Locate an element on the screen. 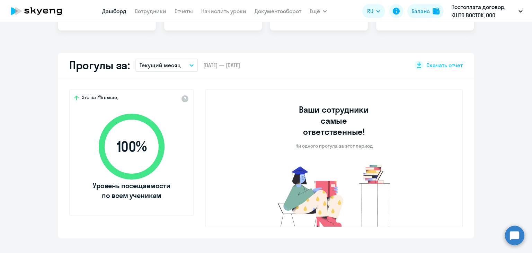  h3: Ваши сотрудники самые ответственные! is located at coordinates (334, 121).